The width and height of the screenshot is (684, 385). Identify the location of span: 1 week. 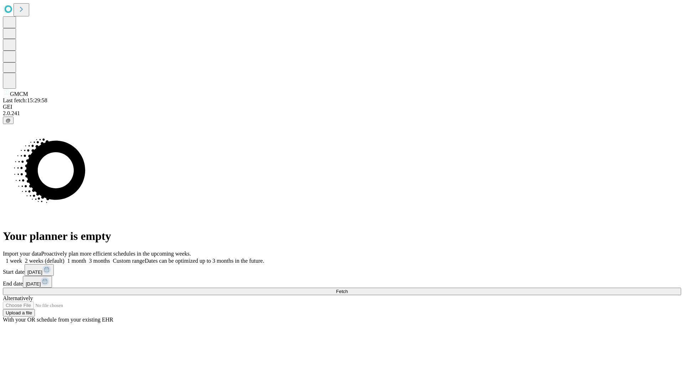
(14, 260).